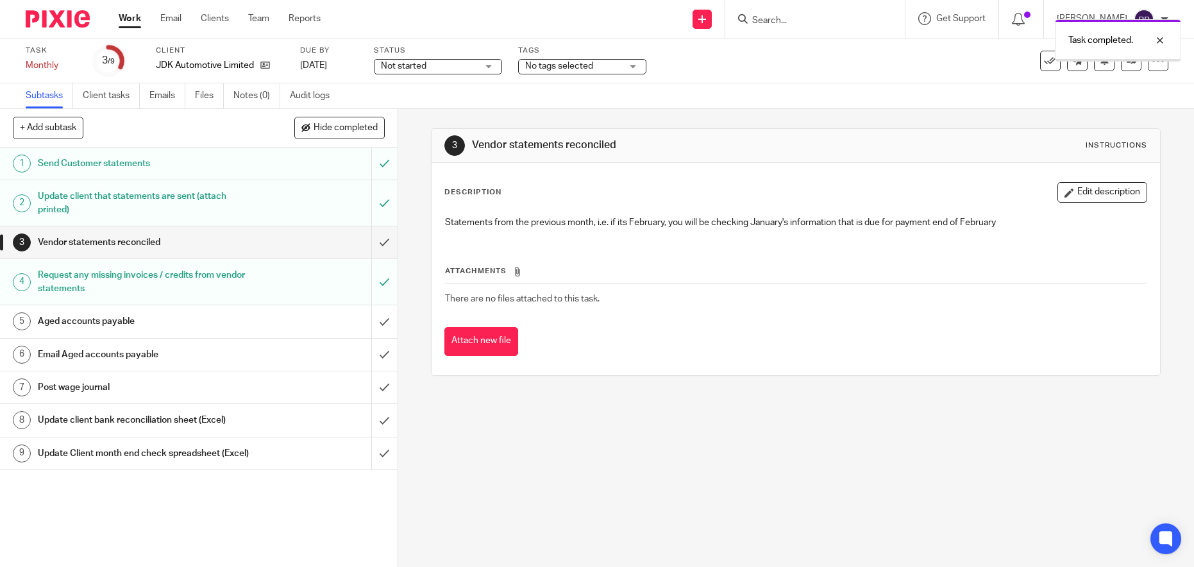 This screenshot has height=567, width=1194. Describe the element at coordinates (22, 355) in the screenshot. I see `div: 6` at that location.